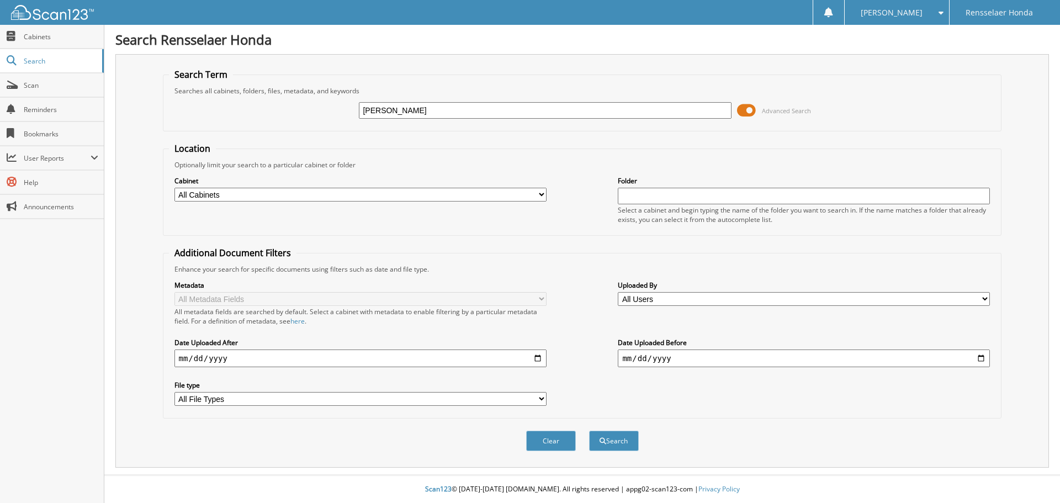 Image resolution: width=1060 pixels, height=503 pixels. Describe the element at coordinates (999, 13) in the screenshot. I see `span: Rensselaer Honda` at that location.